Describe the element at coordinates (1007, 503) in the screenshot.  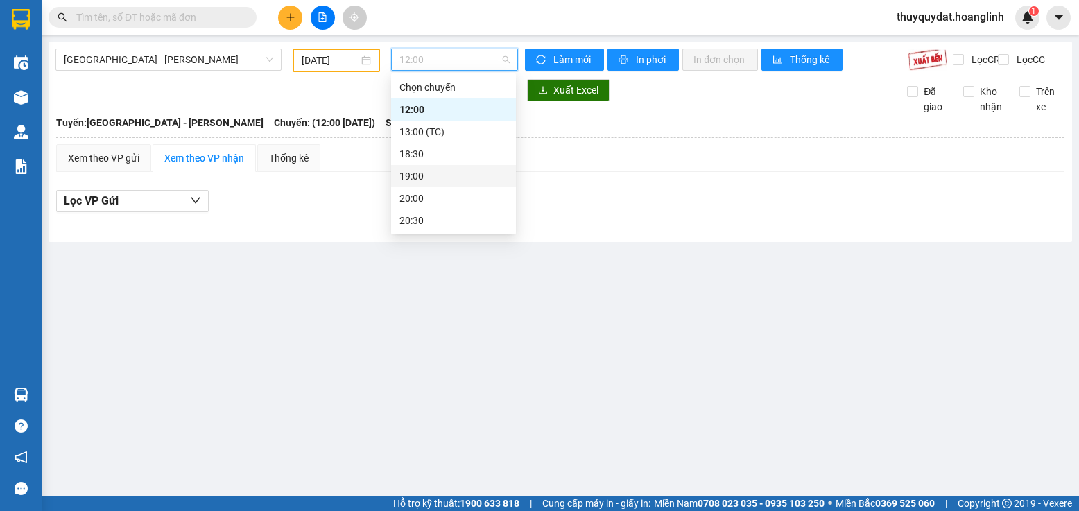
I see `span: copyright` at that location.